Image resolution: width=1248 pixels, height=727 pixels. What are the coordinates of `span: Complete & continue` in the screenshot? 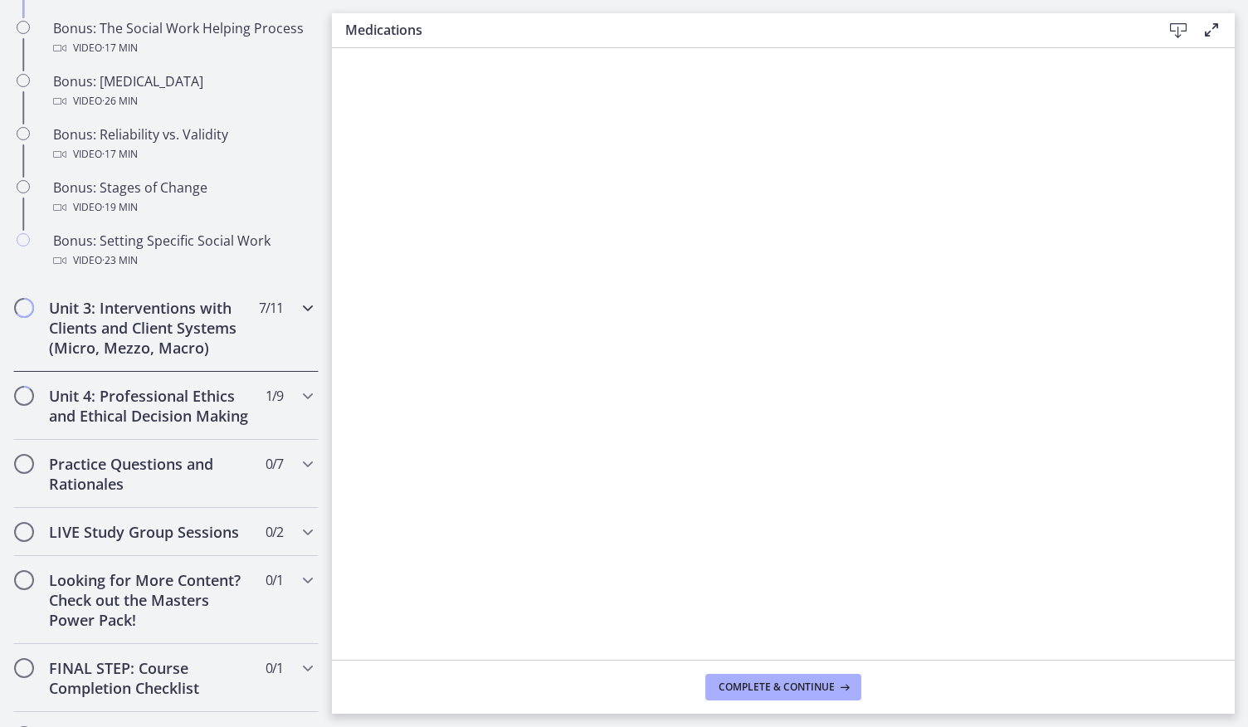 It's located at (777, 687).